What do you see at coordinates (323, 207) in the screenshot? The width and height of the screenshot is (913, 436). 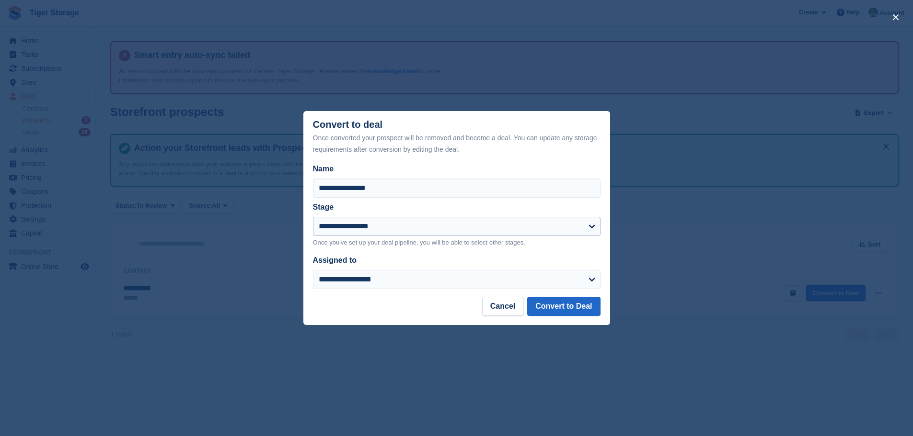 I see `label: Stage` at bounding box center [323, 207].